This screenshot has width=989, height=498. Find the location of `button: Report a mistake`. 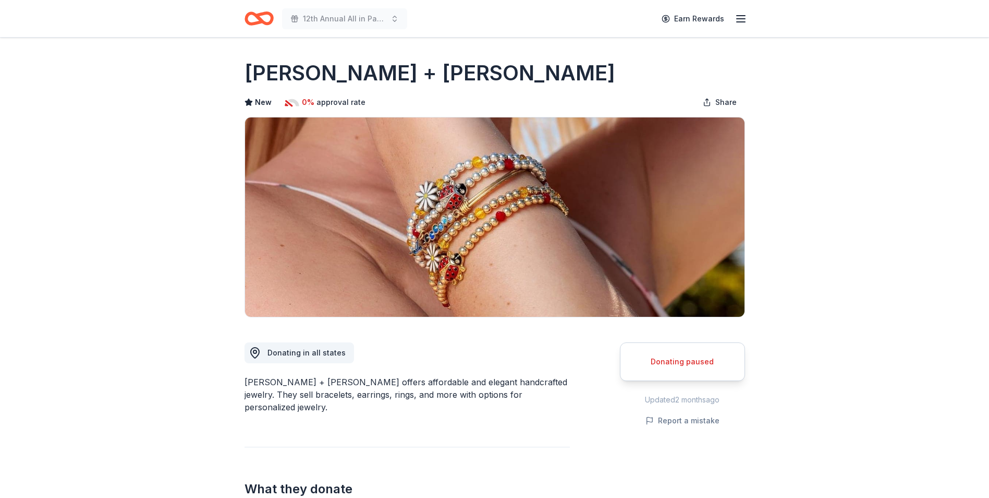

button: Report a mistake is located at coordinates (683, 420).